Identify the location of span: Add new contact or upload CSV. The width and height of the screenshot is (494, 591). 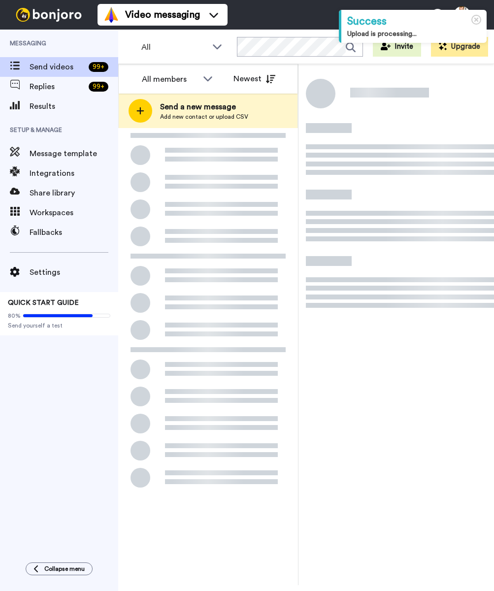
(204, 117).